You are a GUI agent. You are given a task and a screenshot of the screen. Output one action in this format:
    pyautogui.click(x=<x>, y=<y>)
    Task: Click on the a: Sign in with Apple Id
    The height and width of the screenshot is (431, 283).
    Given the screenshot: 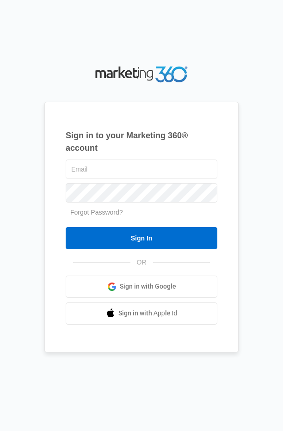 What is the action you would take?
    pyautogui.click(x=141, y=313)
    